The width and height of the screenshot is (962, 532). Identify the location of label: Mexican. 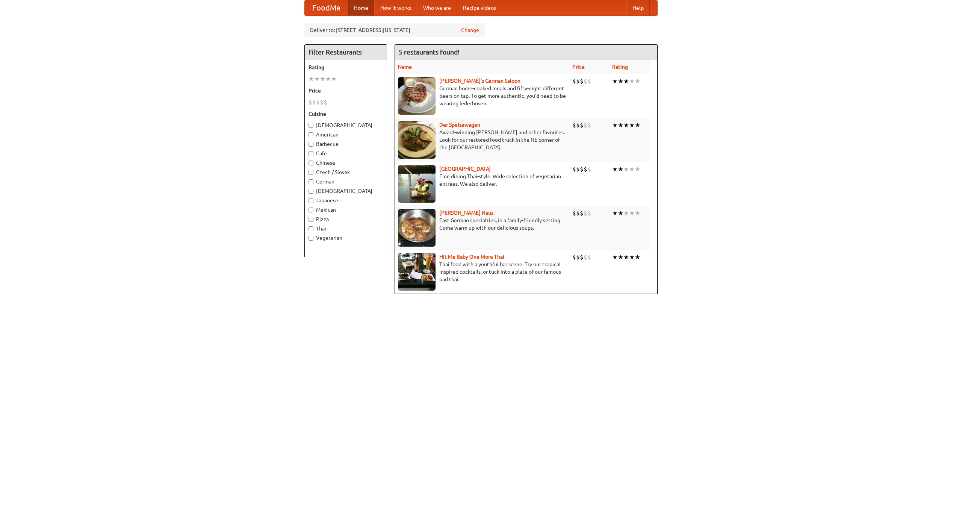
(346, 210).